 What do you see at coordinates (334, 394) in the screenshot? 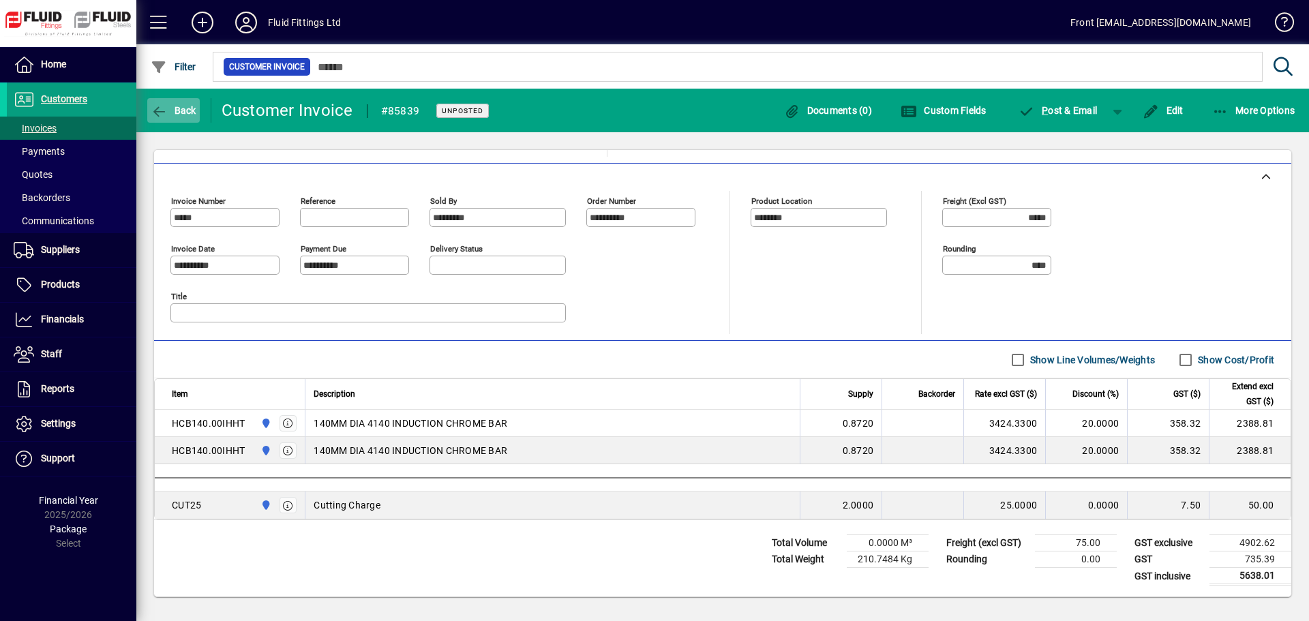
I see `span: Description` at bounding box center [334, 394].